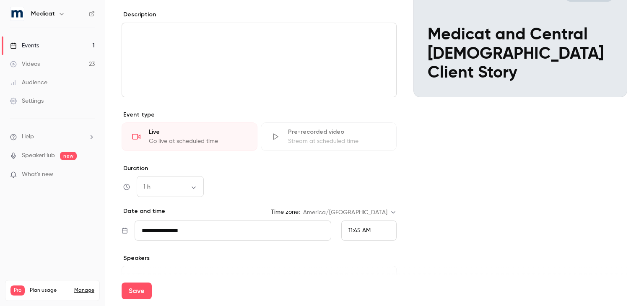 This screenshot has height=306, width=644. Describe the element at coordinates (50, 291) in the screenshot. I see `span: Plan usage` at that location.